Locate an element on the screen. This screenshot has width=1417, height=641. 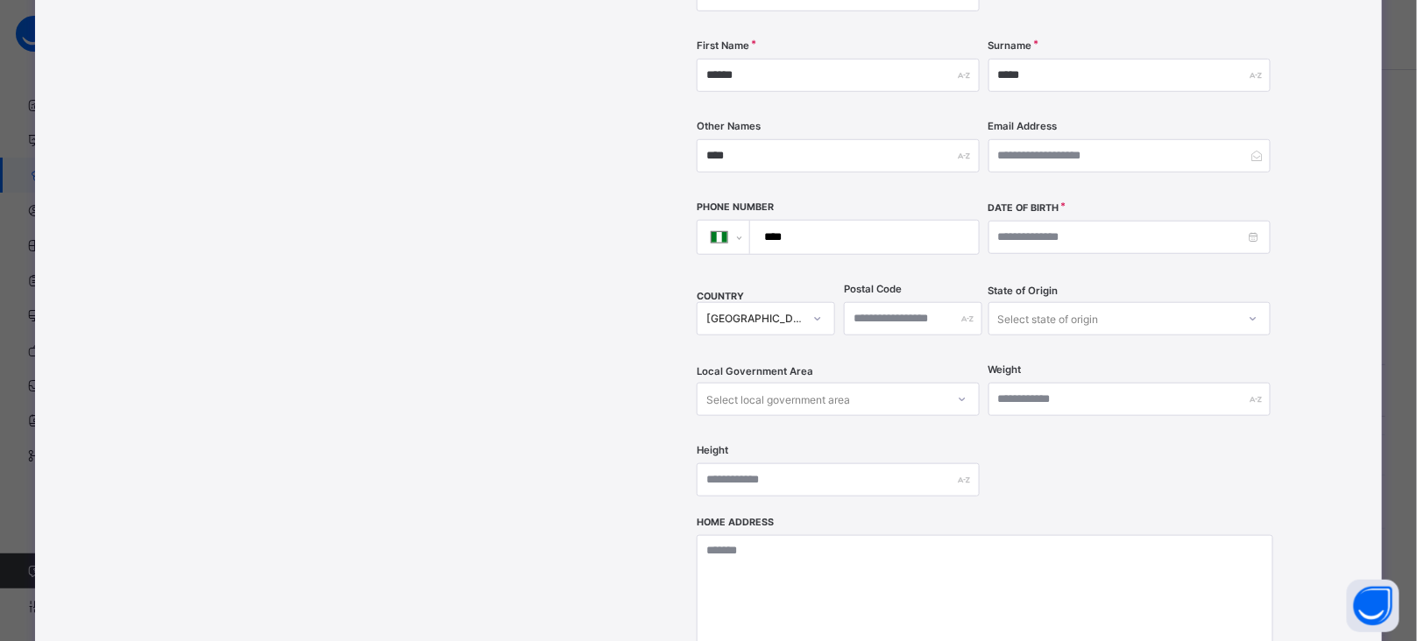
div: Select local government area is located at coordinates (778, 399).